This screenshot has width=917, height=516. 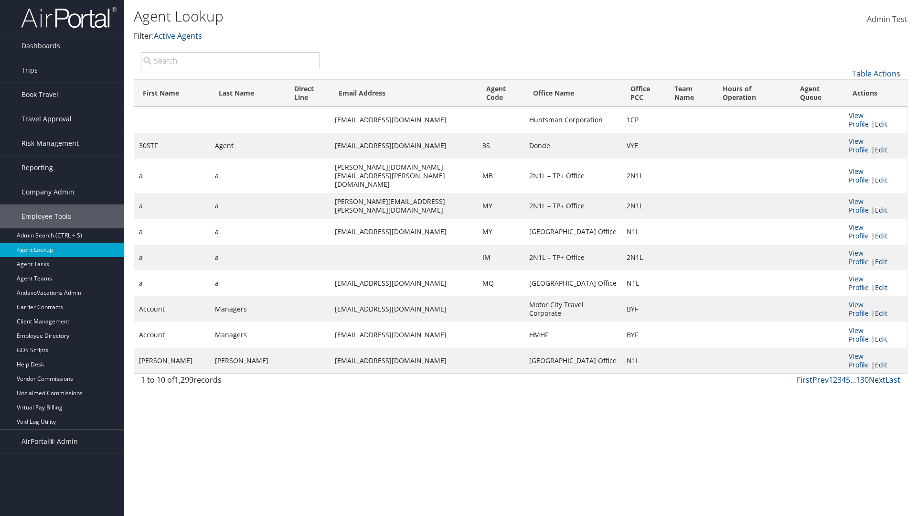 I want to click on a: 5, so click(x=848, y=380).